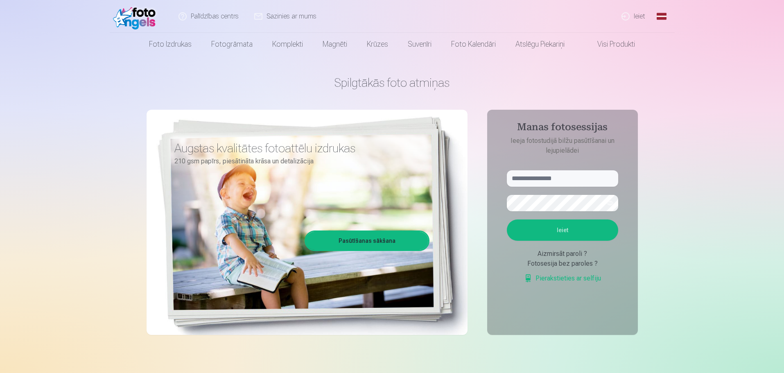  What do you see at coordinates (377, 44) in the screenshot?
I see `a: Krūzes` at bounding box center [377, 44].